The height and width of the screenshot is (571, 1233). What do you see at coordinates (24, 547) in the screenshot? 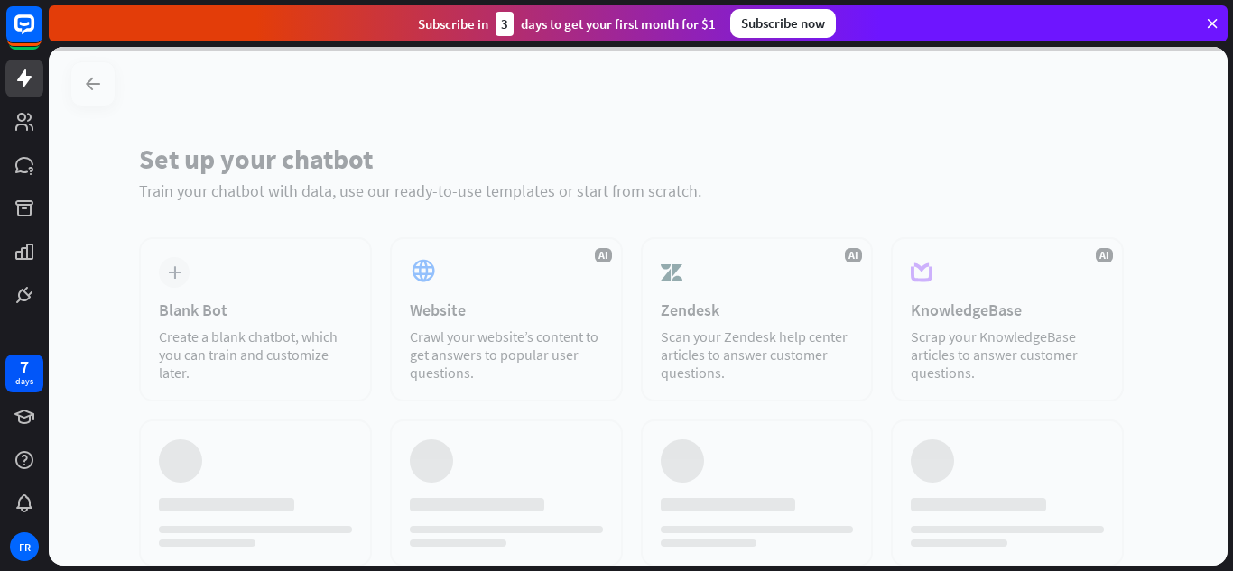
I see `div: FR` at bounding box center [24, 547].